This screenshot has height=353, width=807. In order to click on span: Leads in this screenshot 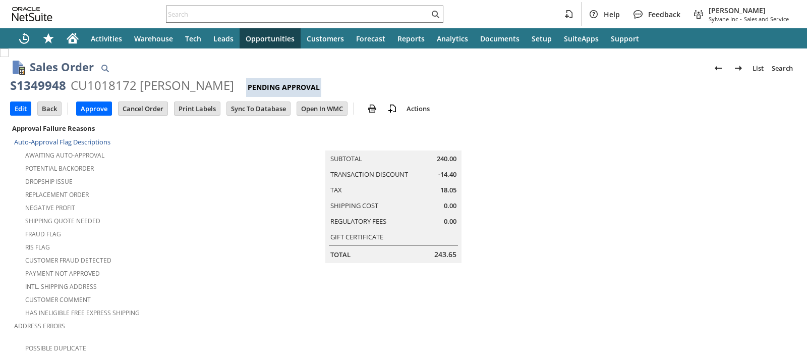, I will do `click(224, 38)`.